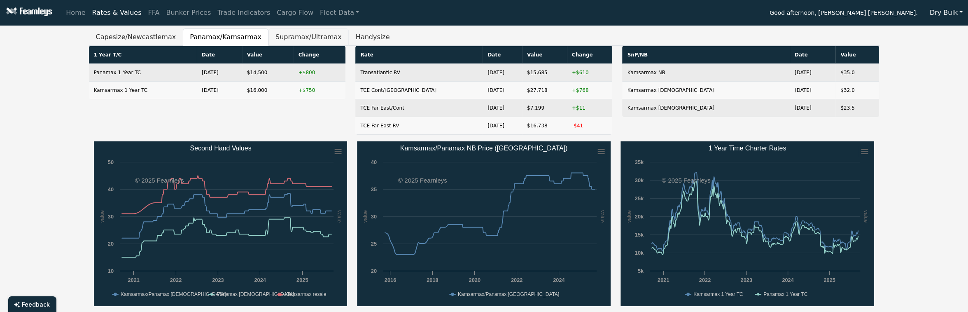 The height and width of the screenshot is (312, 968). I want to click on td: $14,500, so click(268, 72).